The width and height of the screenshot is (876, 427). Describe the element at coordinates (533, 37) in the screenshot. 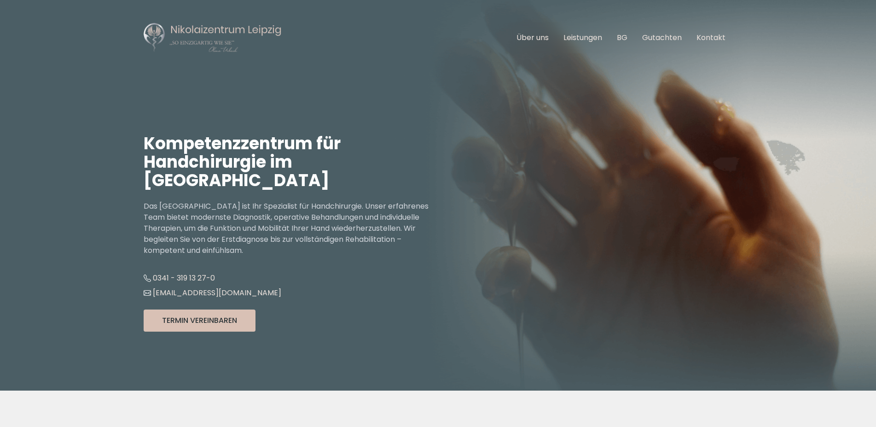

I see `a: Über uns` at that location.